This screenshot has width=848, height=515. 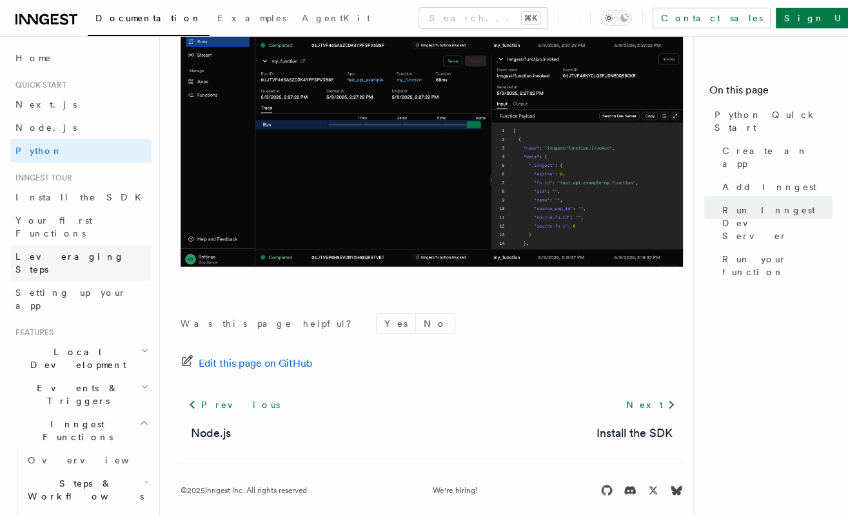 I want to click on span: Leveraging Steps, so click(x=70, y=263).